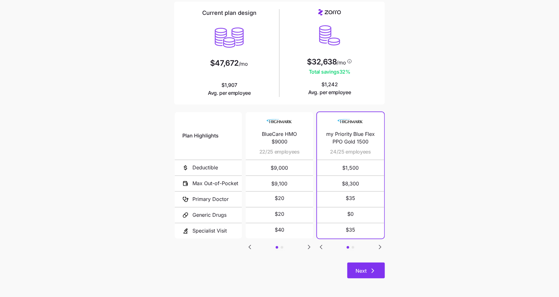 This screenshot has height=297, width=559. What do you see at coordinates (229, 89) in the screenshot?
I see `span: $1,907` at bounding box center [229, 89].